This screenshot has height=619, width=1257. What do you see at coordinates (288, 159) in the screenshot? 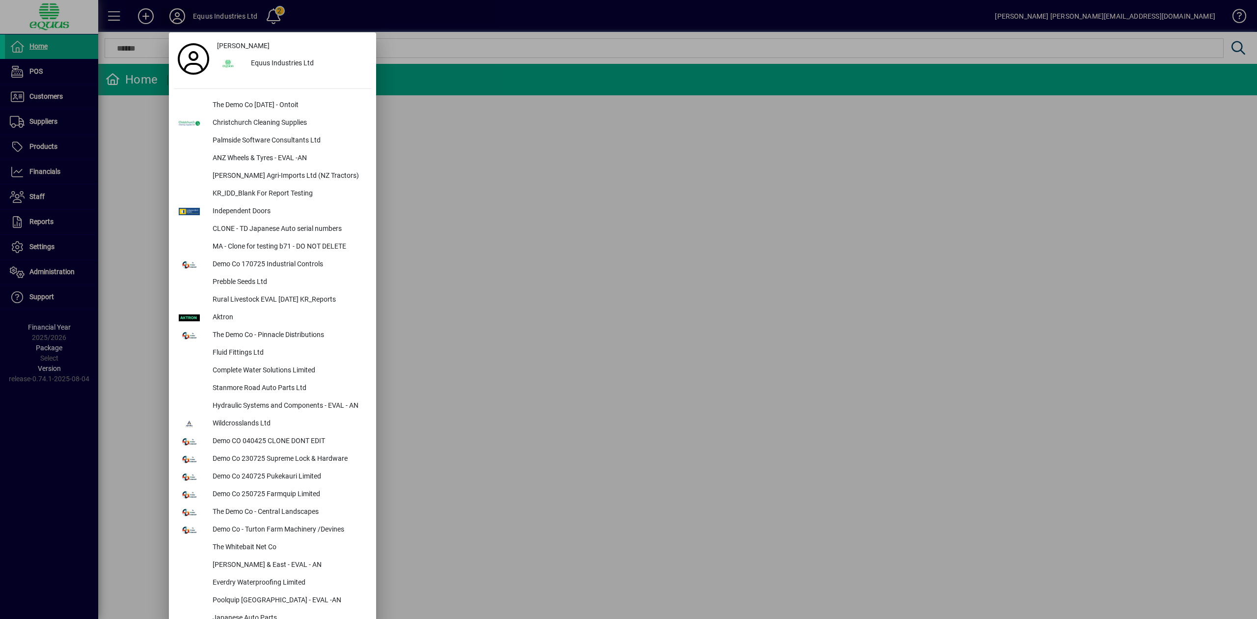
I see `div: ANZ Wheels & Tyres - EVAL -AN` at bounding box center [288, 159].